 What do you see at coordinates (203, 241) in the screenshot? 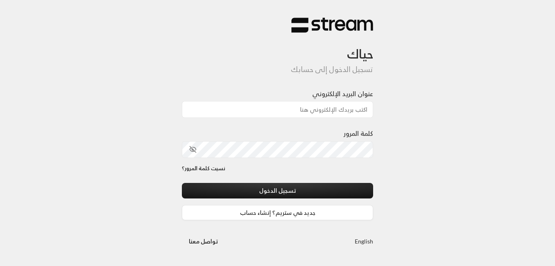
I see `a: تواصل معنا` at bounding box center [203, 241].